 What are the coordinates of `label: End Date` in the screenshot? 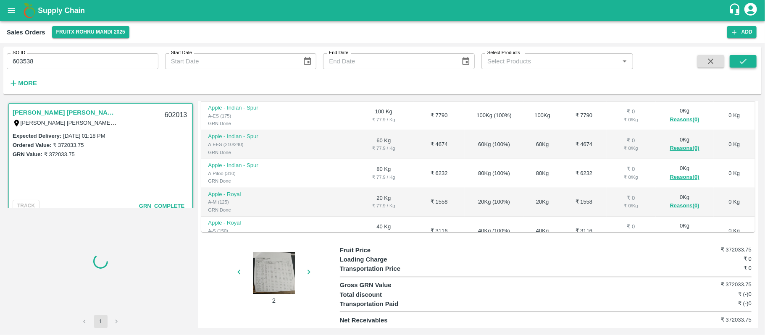 It's located at (339, 53).